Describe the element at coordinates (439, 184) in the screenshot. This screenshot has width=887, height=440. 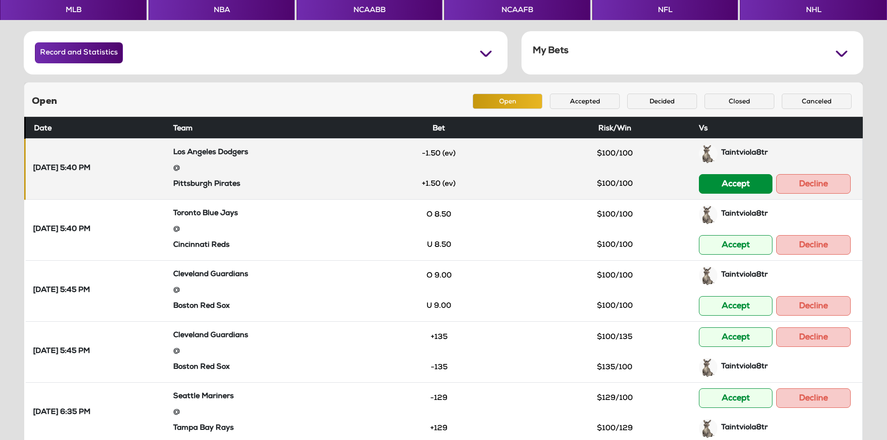
I see `button: +1.50 (ev)` at that location.